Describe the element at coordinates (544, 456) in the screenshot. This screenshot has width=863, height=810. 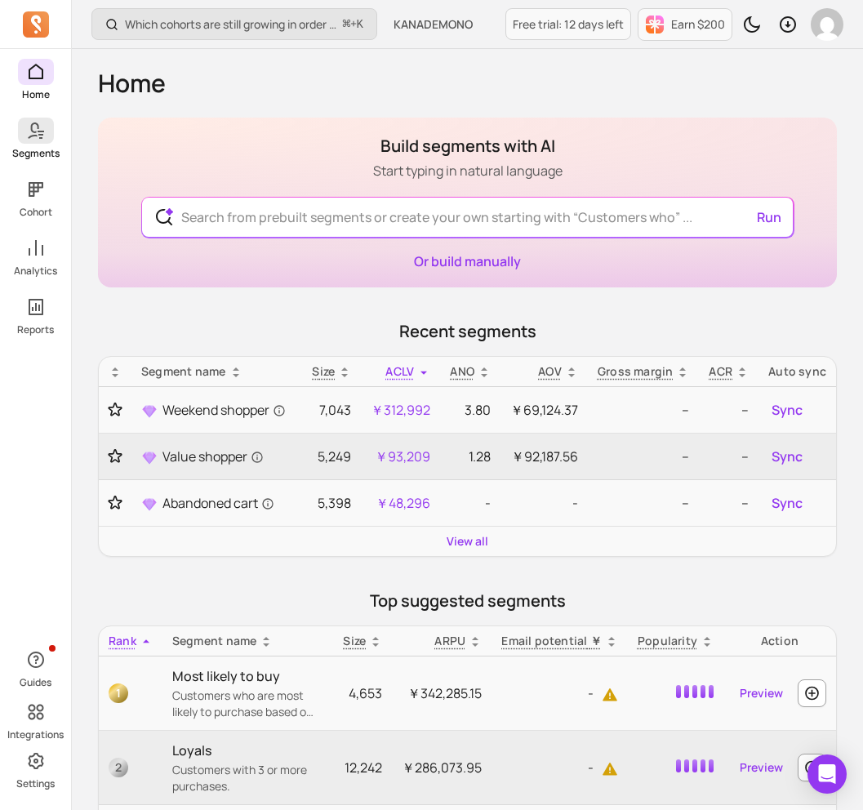
I see `p: ￥92,187.56` at that location.